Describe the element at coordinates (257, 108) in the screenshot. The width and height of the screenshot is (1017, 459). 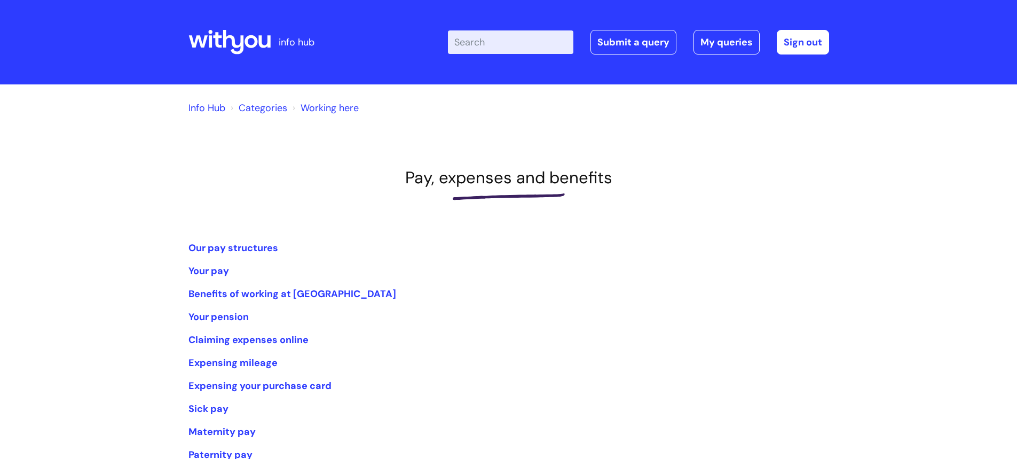
I see `li: Solution home` at that location.